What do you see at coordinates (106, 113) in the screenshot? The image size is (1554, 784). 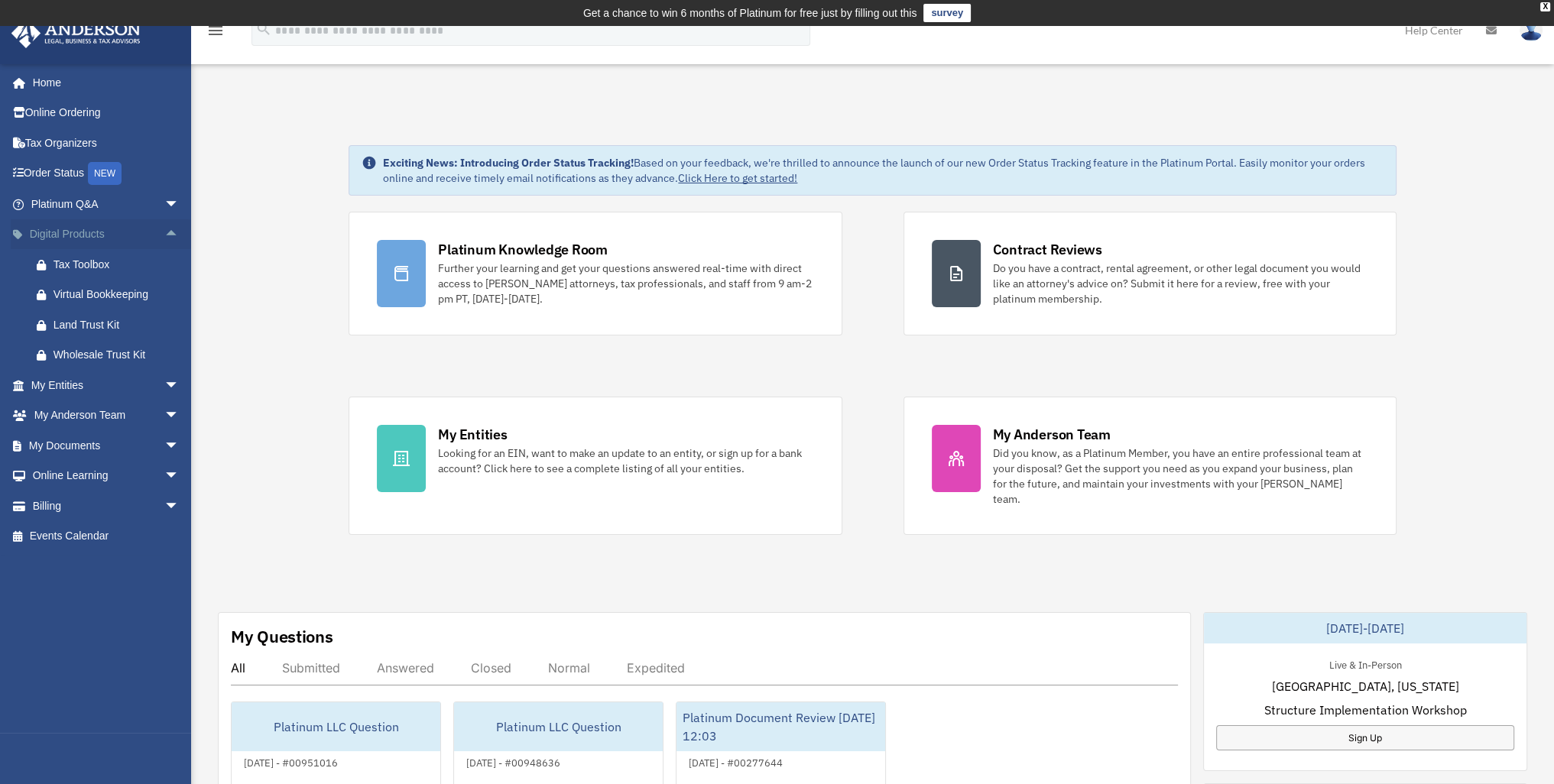 I see `a: Online Ordering` at bounding box center [106, 113].